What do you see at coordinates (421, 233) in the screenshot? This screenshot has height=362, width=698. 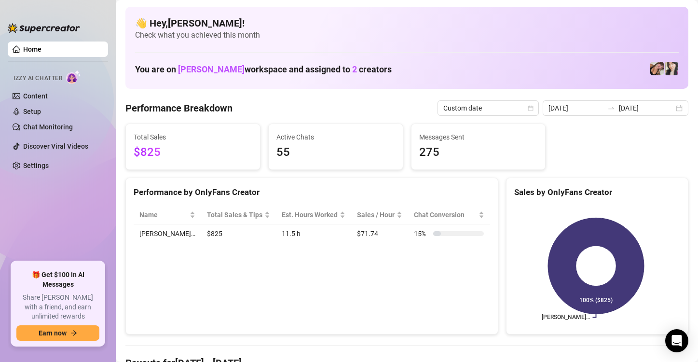 I see `span: 15 %` at bounding box center [421, 233].